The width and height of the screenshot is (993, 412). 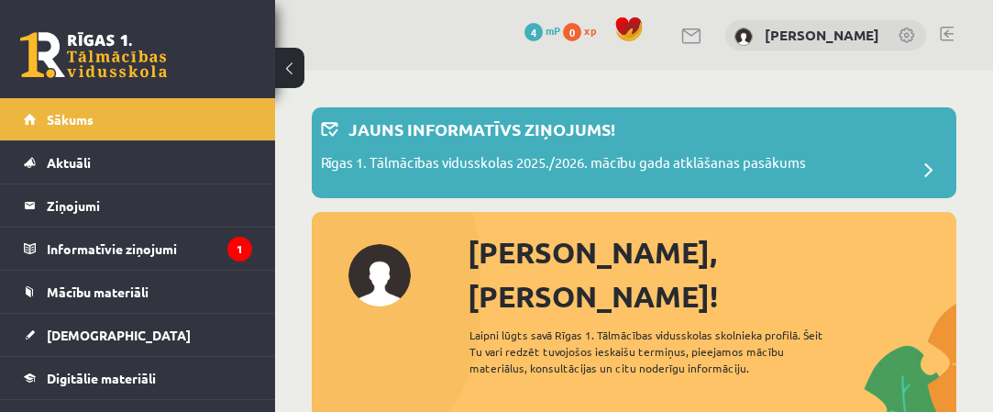 I want to click on legend: Ziņojumi, so click(x=150, y=205).